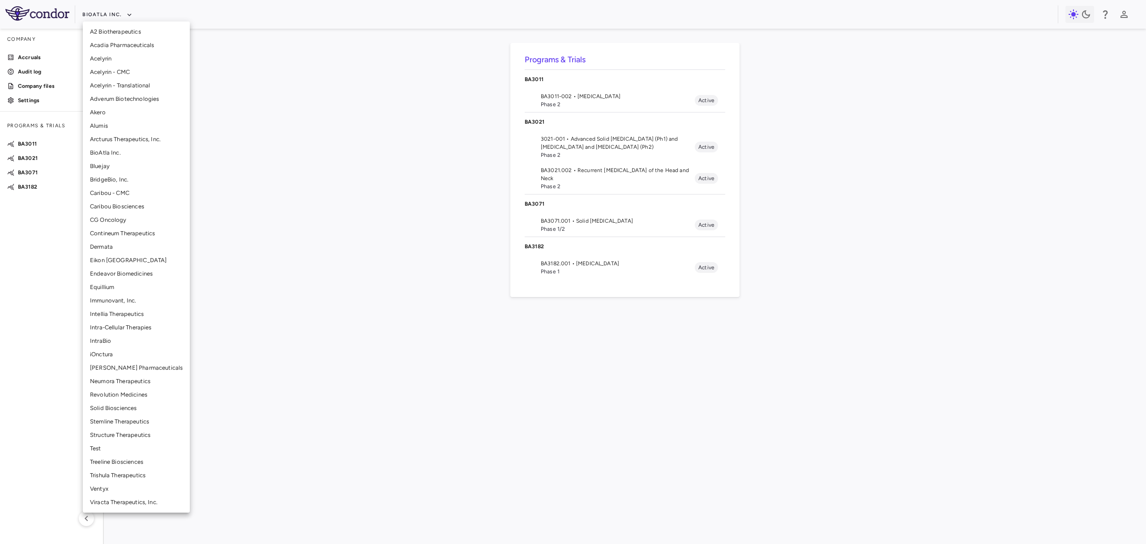 This screenshot has height=544, width=1146. What do you see at coordinates (136, 327) in the screenshot?
I see `li: Intra-Cellular Therapies` at bounding box center [136, 327].